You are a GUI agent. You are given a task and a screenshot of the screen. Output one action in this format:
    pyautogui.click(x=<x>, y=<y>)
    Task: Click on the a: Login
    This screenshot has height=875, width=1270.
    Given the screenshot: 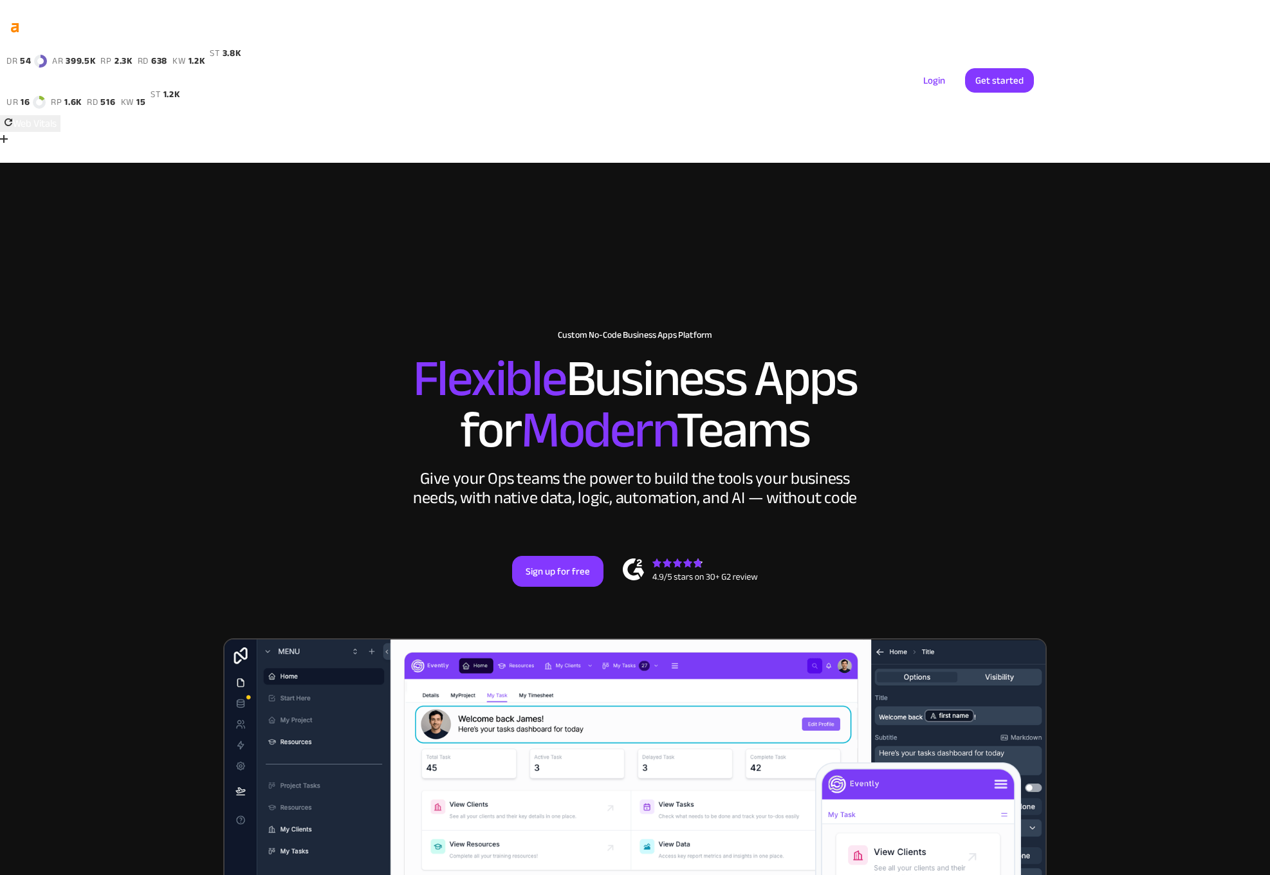 What is the action you would take?
    pyautogui.click(x=934, y=80)
    